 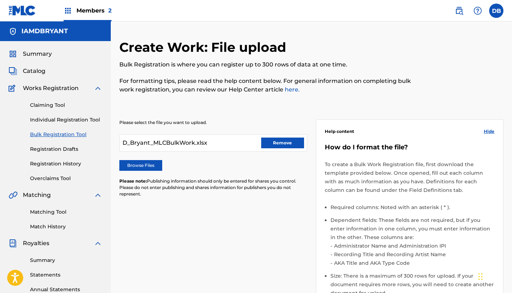 I want to click on span: Royalties, so click(x=36, y=243).